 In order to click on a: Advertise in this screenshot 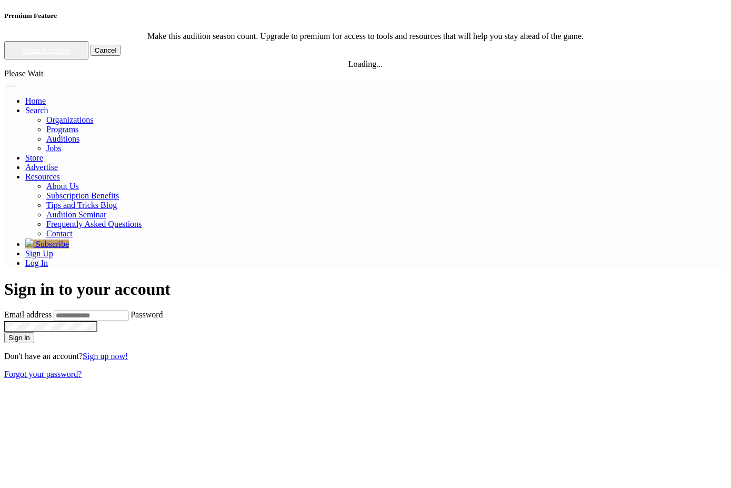, I will do `click(42, 167)`.